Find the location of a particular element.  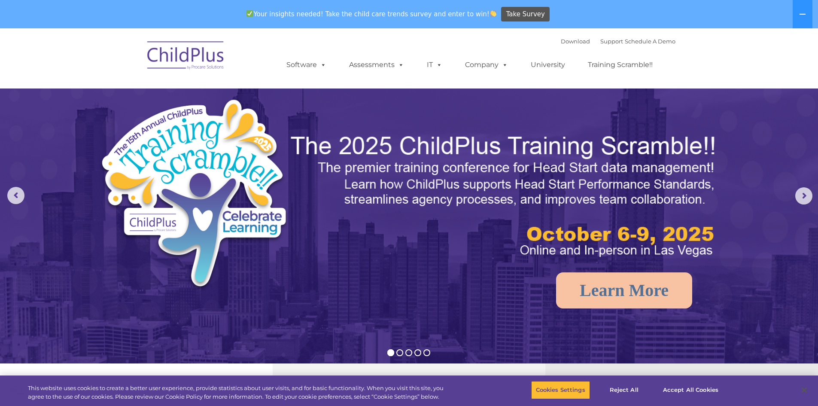

a: Company is located at coordinates (487, 65).